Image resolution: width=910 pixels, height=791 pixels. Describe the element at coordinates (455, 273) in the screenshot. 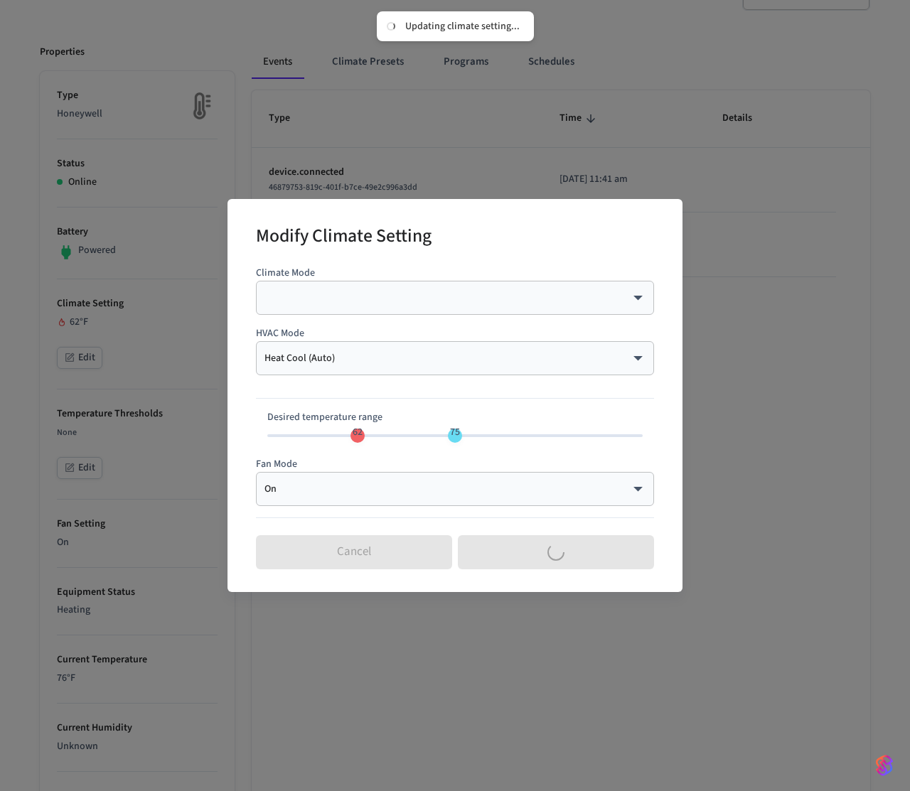

I see `p: Climate Mode` at that location.